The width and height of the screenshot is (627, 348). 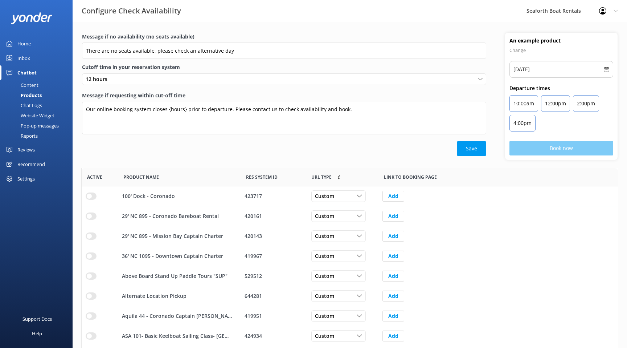 What do you see at coordinates (284, 95) in the screenshot?
I see `label: Message if requesting within cut-off time` at bounding box center [284, 95].